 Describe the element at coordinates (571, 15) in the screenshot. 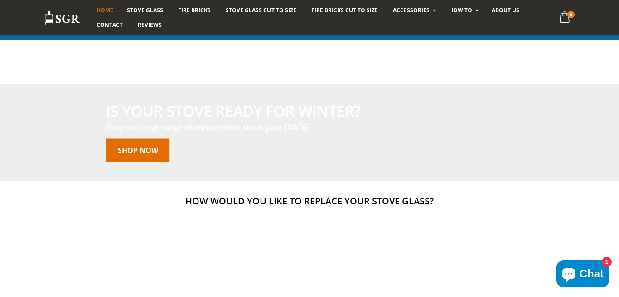

I see `span: 0` at that location.